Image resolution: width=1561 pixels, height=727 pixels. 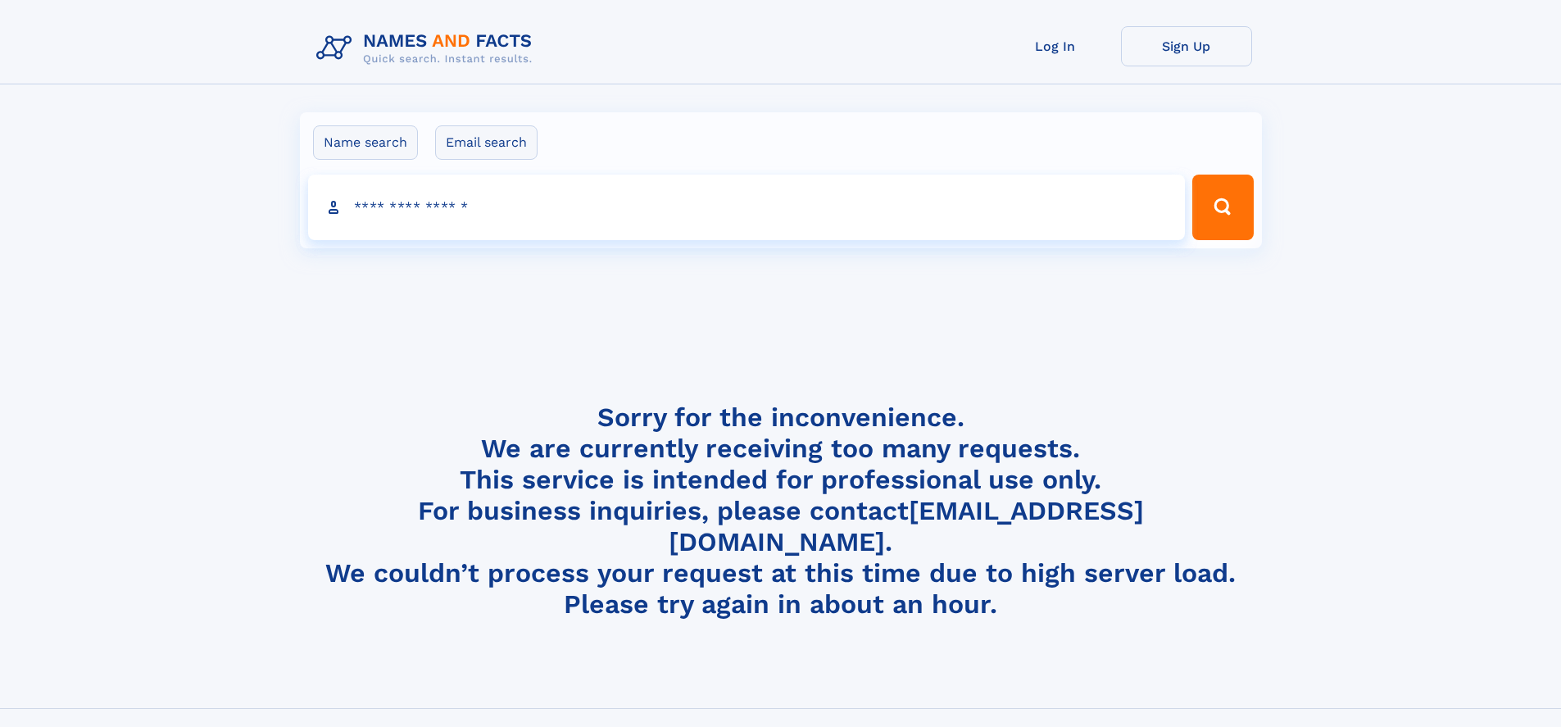 I want to click on a: Log In, so click(x=1055, y=46).